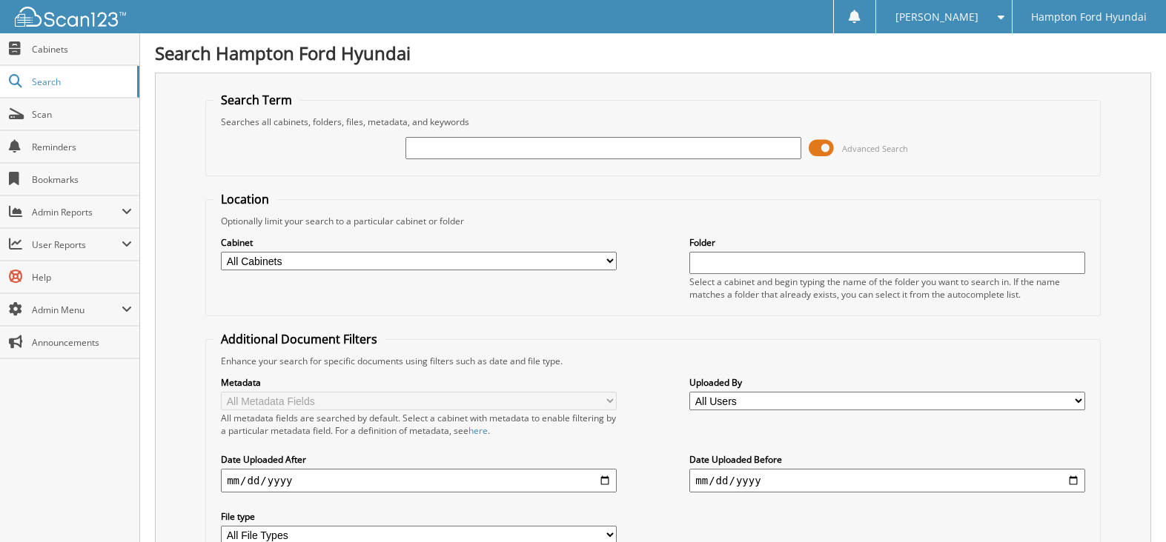  Describe the element at coordinates (82, 49) in the screenshot. I see `span: Cabinets` at that location.